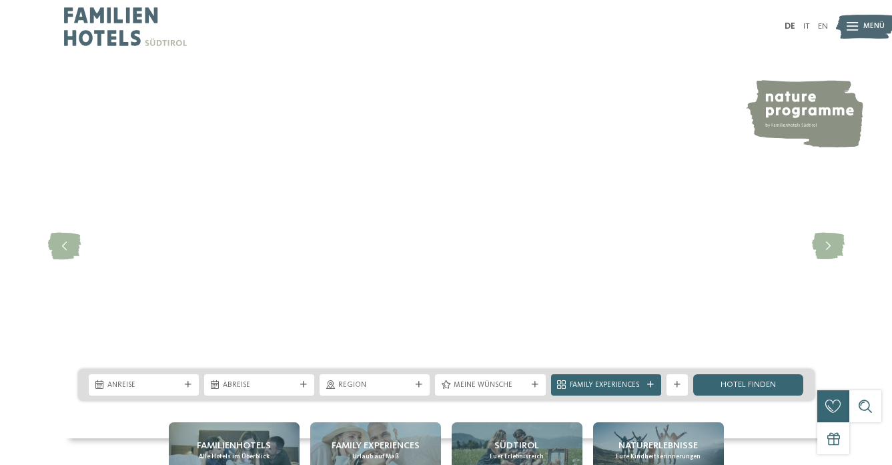 The width and height of the screenshot is (892, 465). I want to click on span: Abreise, so click(259, 386).